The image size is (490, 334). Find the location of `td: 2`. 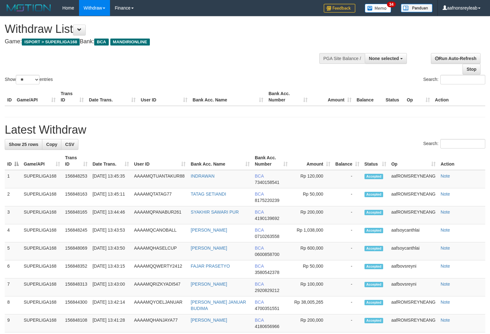

td: 2 is located at coordinates (13, 197).